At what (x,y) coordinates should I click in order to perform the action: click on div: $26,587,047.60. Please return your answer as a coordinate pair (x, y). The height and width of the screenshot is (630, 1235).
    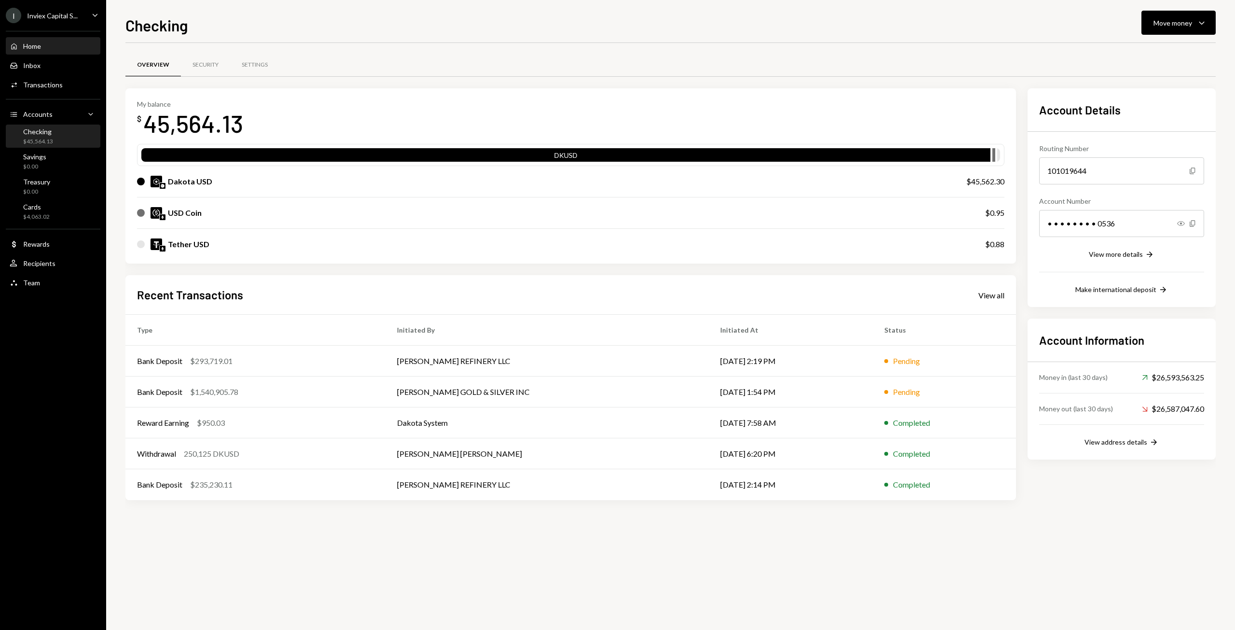
    Looking at the image, I should click on (1173, 409).